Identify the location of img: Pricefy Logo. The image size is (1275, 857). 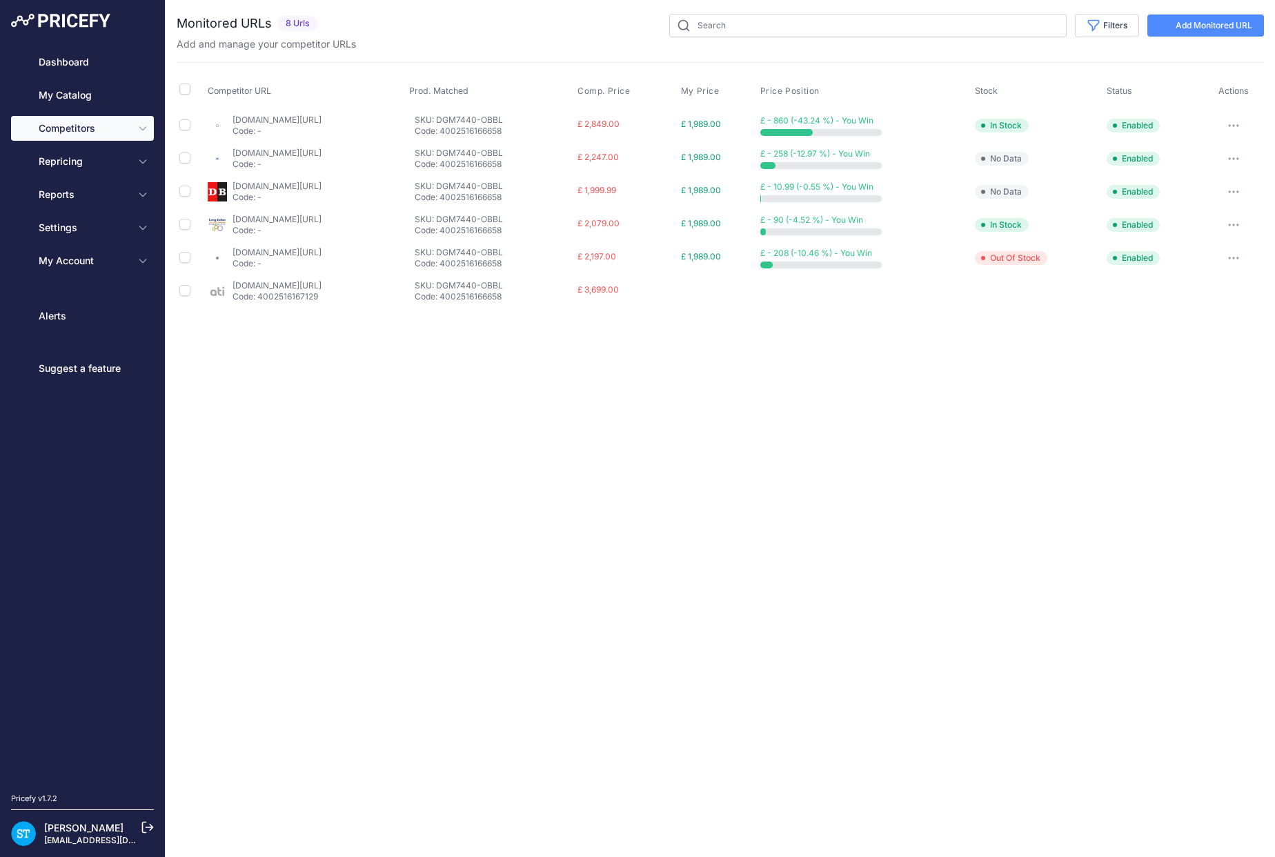
(61, 21).